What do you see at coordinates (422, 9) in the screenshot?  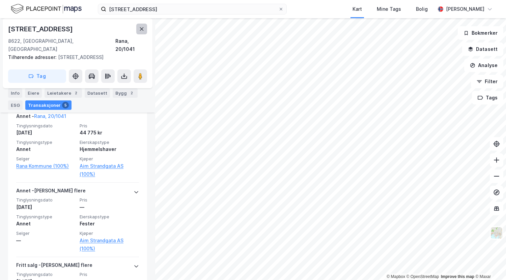 I see `div: Bolig` at bounding box center [422, 9].